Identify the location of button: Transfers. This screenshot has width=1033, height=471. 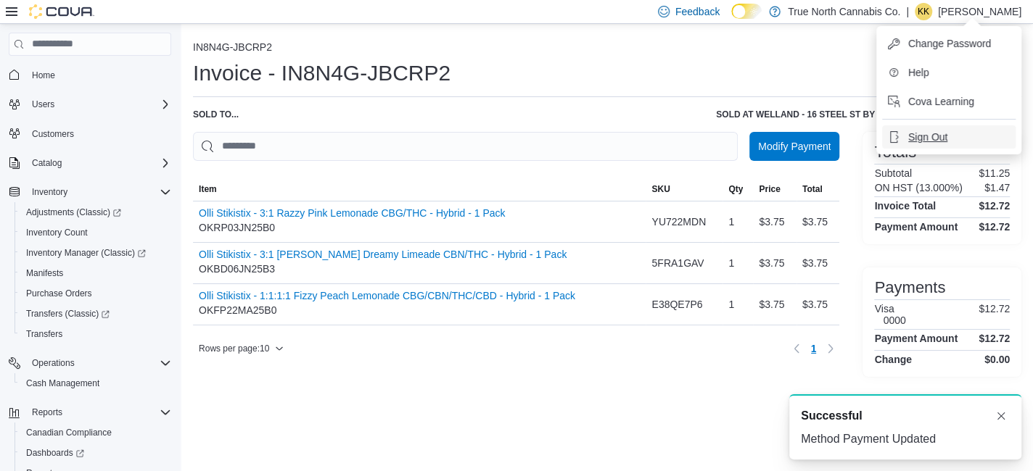
(96, 334).